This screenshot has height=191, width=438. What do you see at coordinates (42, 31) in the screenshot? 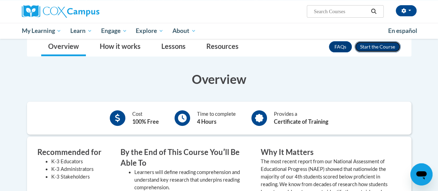
I see `a: My Learning` at bounding box center [42, 31].